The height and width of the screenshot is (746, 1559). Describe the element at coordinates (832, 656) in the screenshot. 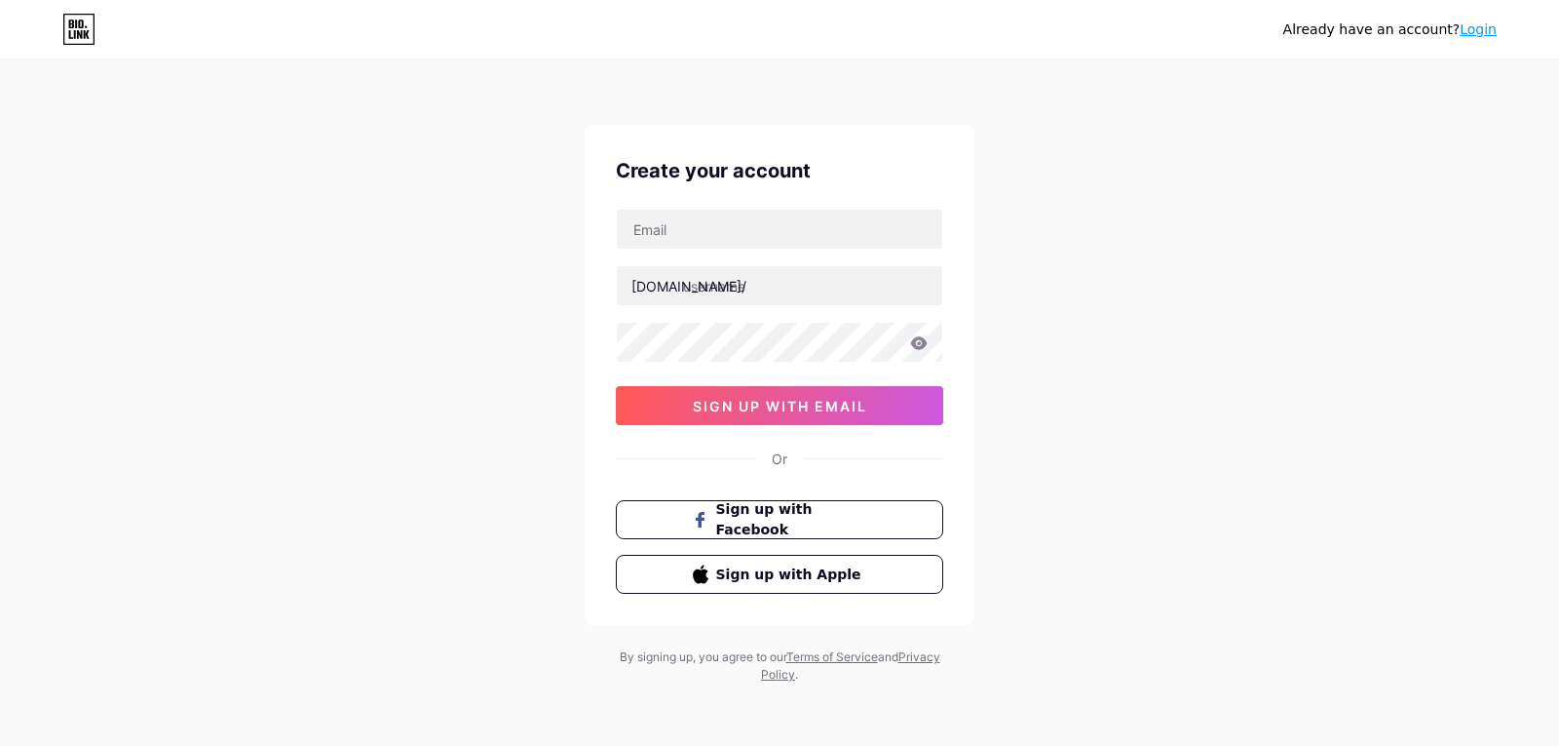

I see `a: Terms of Service` at that location.